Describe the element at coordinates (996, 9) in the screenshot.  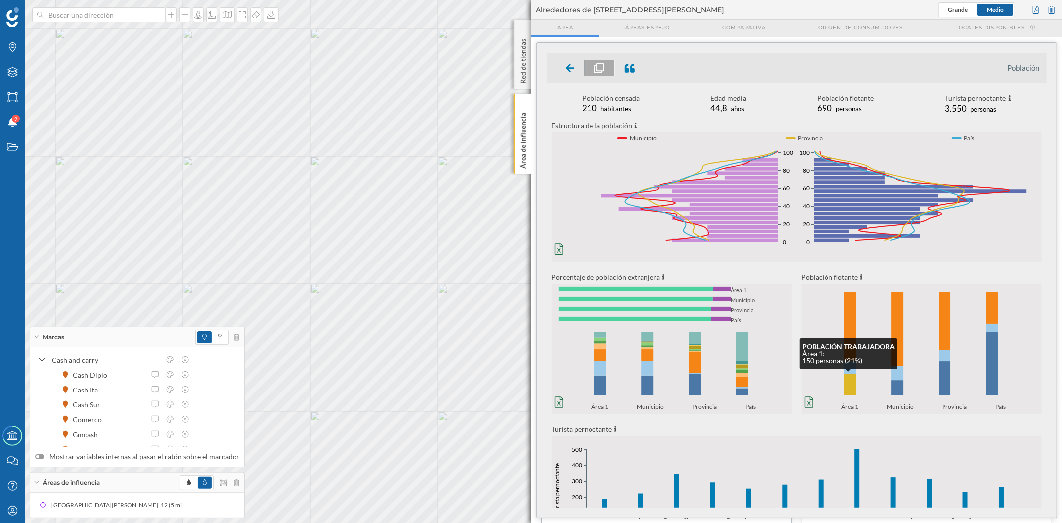
I see `span: Medio` at that location.